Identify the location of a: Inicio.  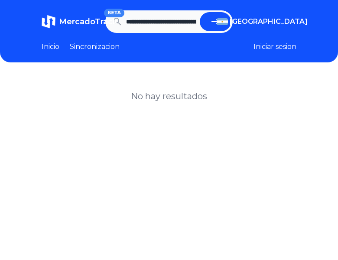
(50, 47).